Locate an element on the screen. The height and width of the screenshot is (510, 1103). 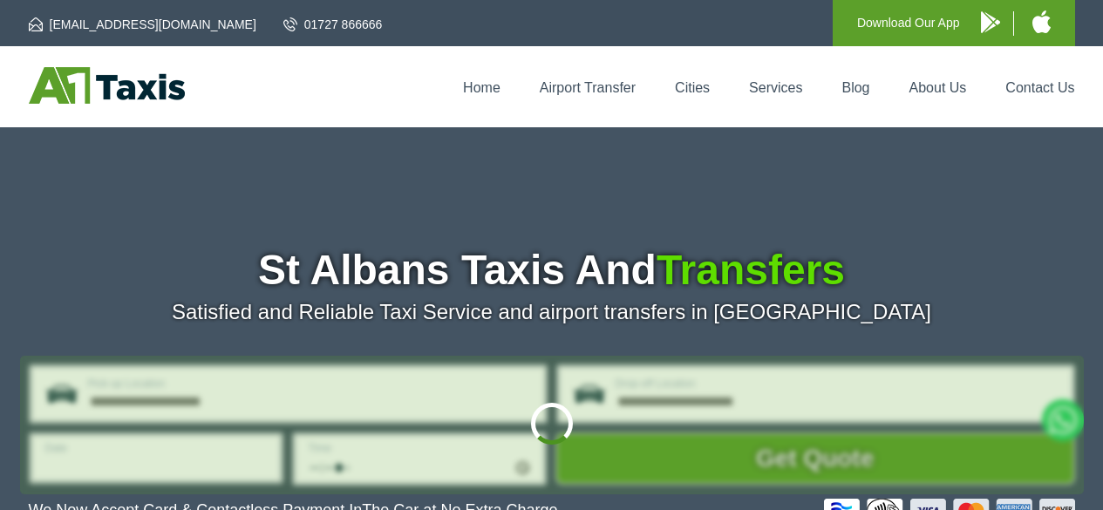
a: Cities is located at coordinates (692, 87).